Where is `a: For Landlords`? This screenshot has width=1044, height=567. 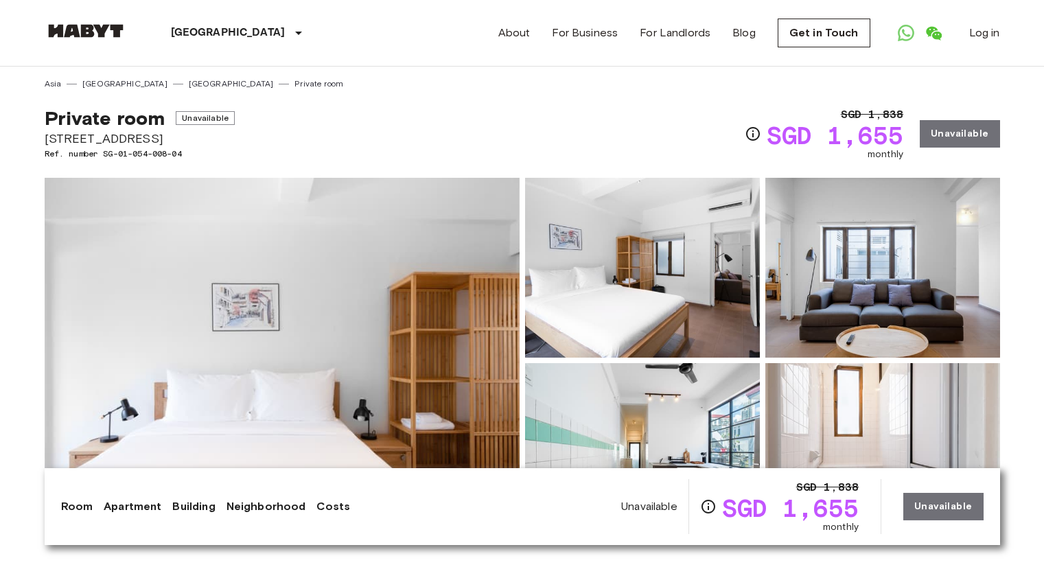 a: For Landlords is located at coordinates (675, 33).